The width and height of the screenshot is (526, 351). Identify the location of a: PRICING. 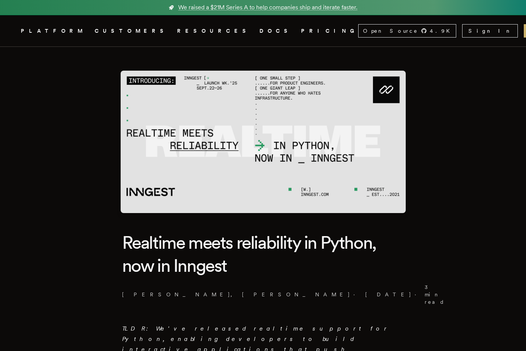
(330, 31).